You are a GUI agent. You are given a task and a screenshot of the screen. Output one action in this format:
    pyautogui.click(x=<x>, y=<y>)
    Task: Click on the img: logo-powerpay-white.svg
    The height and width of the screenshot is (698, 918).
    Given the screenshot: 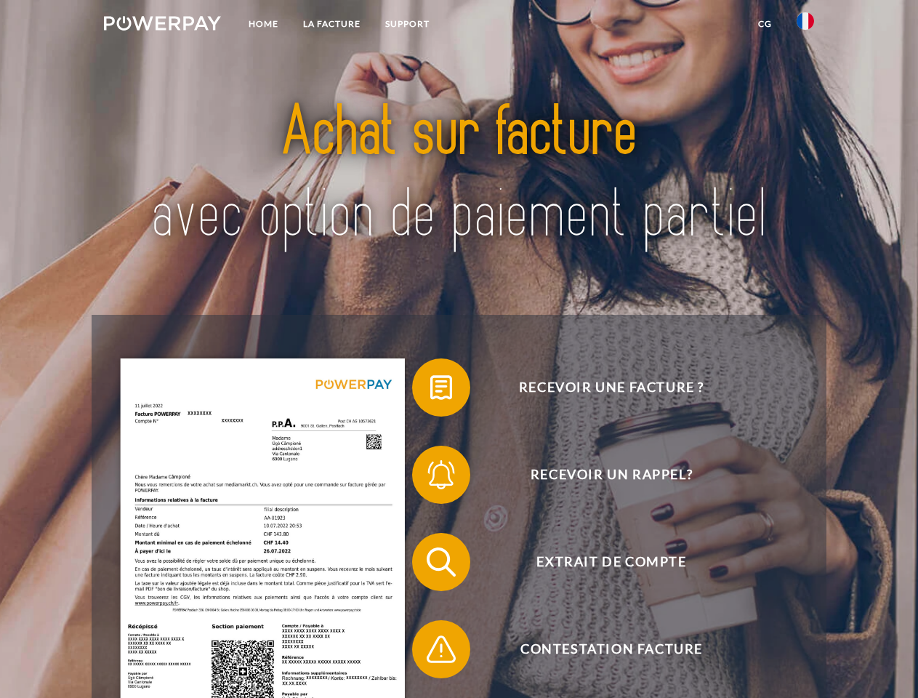 What is the action you would take?
    pyautogui.click(x=162, y=23)
    